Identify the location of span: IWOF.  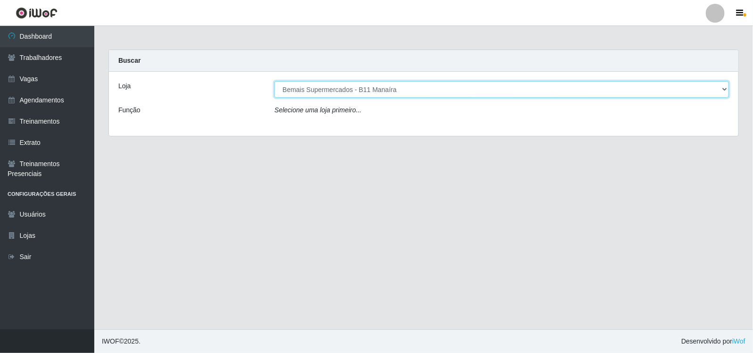
(110, 341).